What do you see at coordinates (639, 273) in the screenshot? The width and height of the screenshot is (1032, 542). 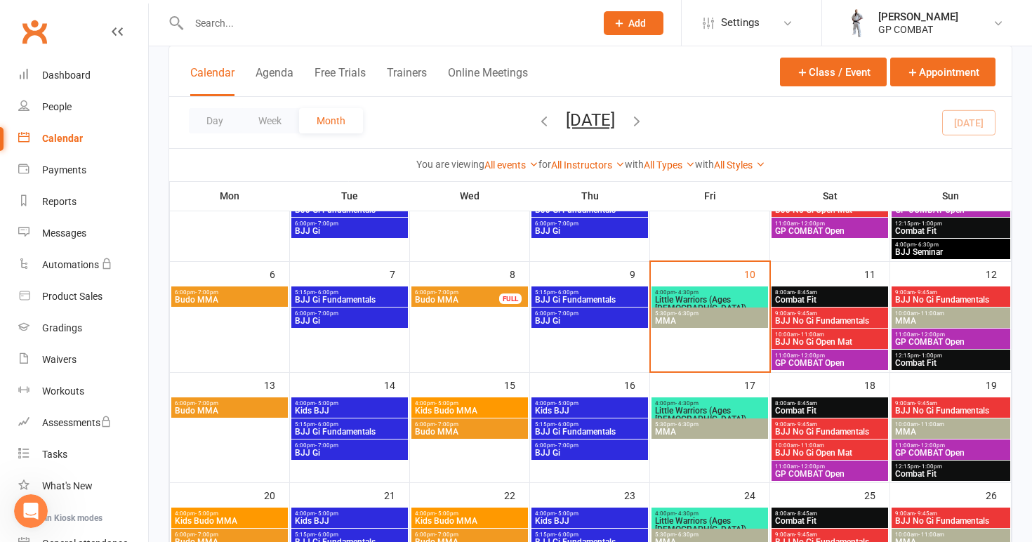 I see `div: 9` at bounding box center [639, 273].